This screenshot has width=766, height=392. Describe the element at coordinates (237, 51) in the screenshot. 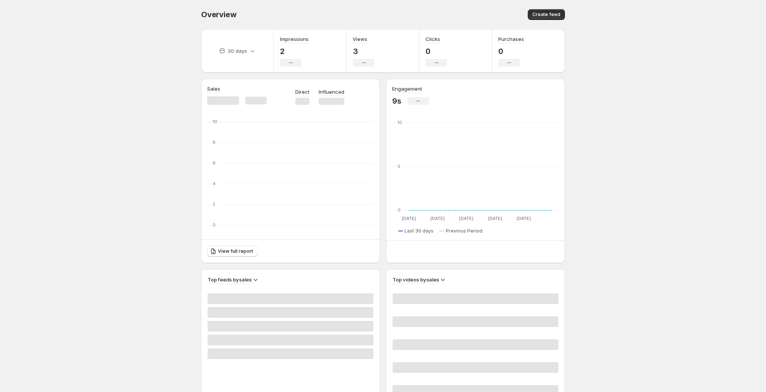

I see `p: 30 days` at that location.